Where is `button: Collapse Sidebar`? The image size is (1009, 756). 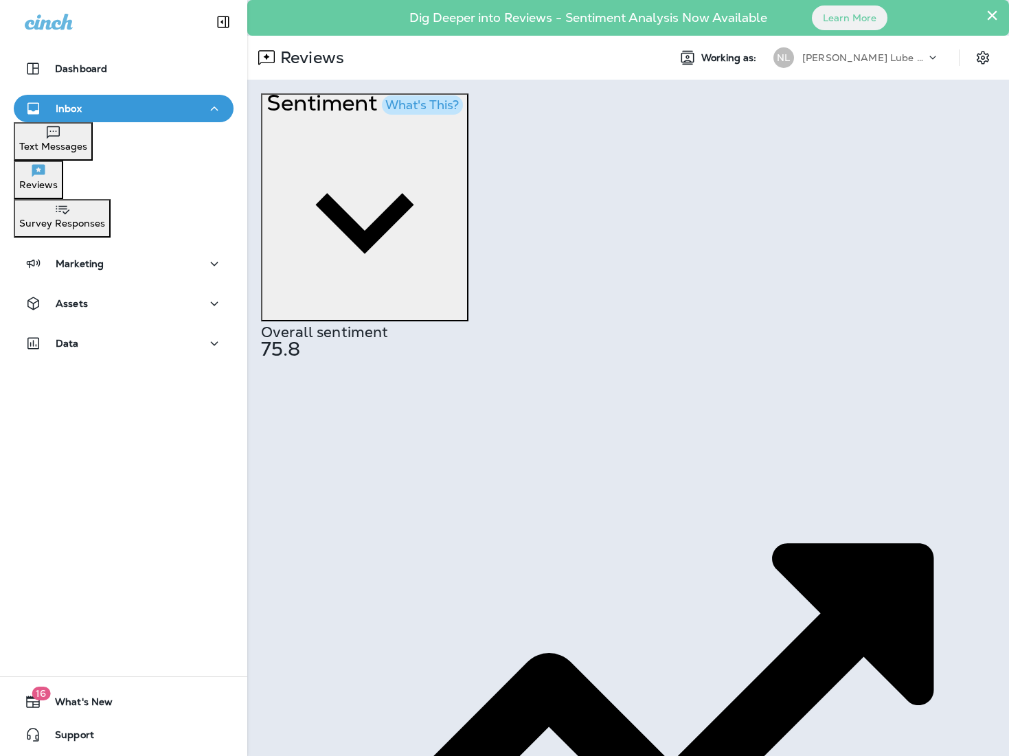
button: Collapse Sidebar is located at coordinates (223, 22).